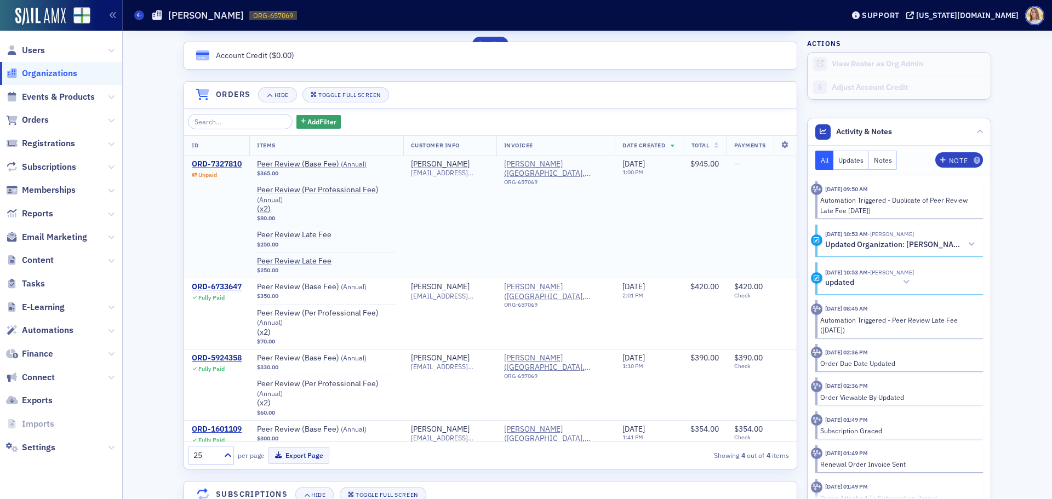 This screenshot has height=499, width=1052. What do you see at coordinates (266, 413) in the screenshot?
I see `span: $60.00` at bounding box center [266, 413].